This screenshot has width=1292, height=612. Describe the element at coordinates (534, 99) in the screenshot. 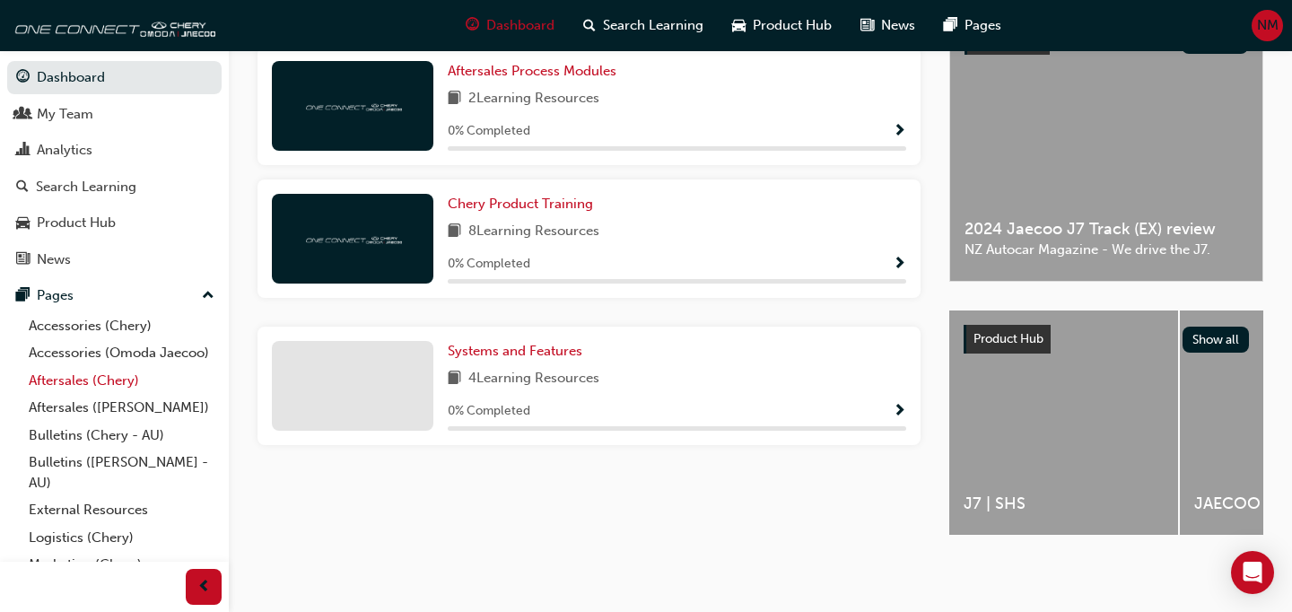

I see `span: 2 Learning Resources` at that location.